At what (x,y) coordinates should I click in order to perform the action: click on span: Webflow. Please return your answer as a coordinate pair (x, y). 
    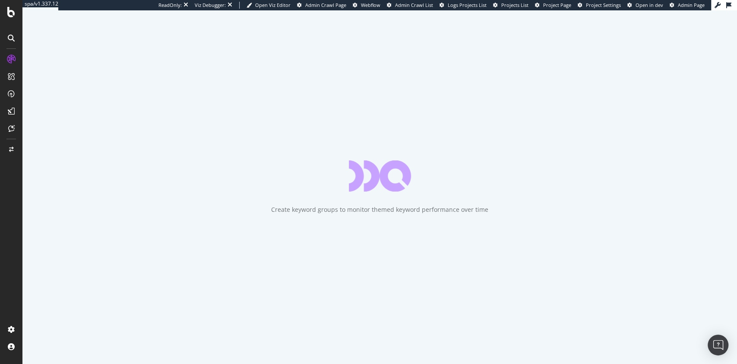
    Looking at the image, I should click on (371, 5).